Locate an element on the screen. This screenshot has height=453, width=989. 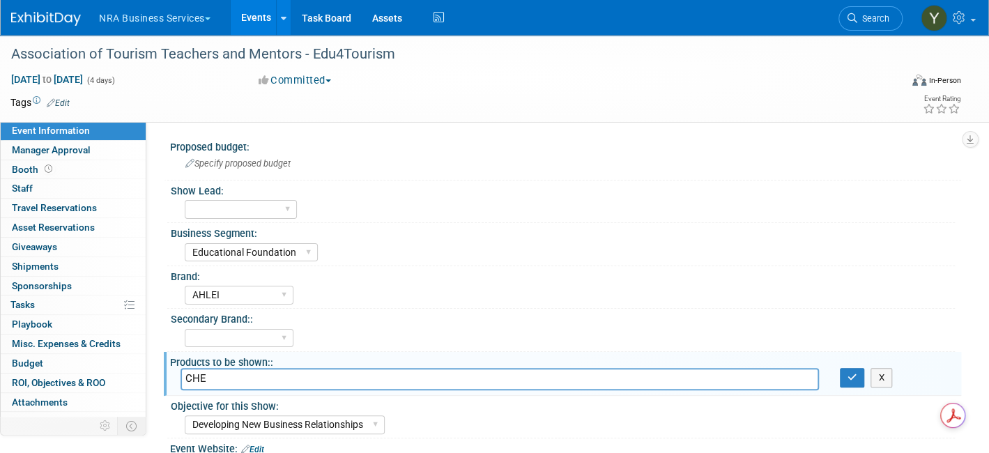
div: Proposed budget: is located at coordinates (565, 145).